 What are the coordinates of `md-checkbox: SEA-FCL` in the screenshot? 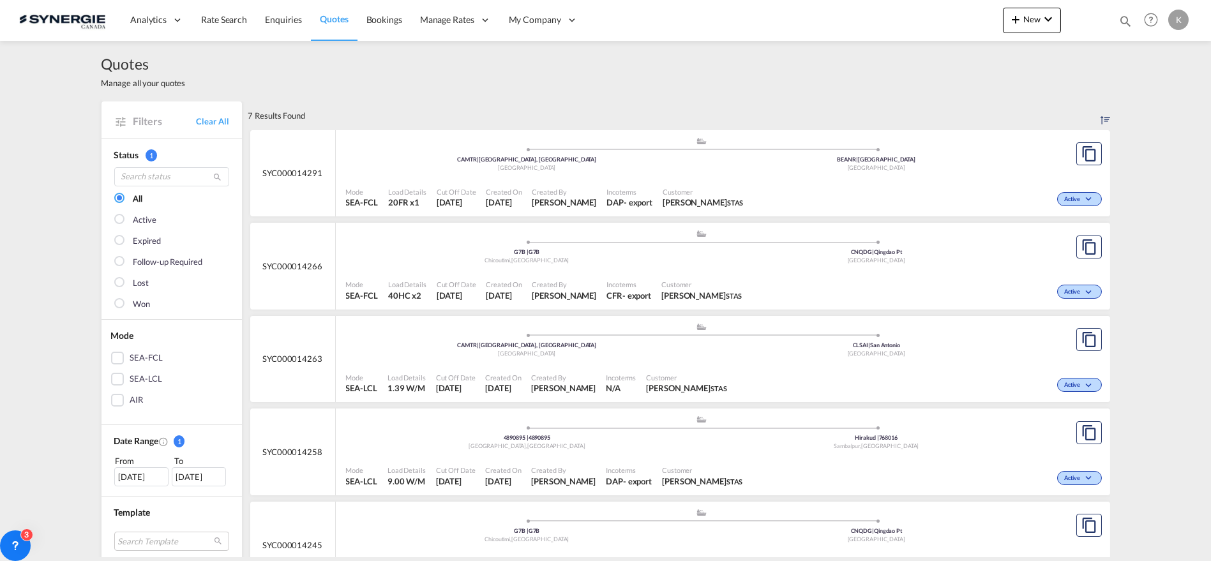 It's located at (172, 358).